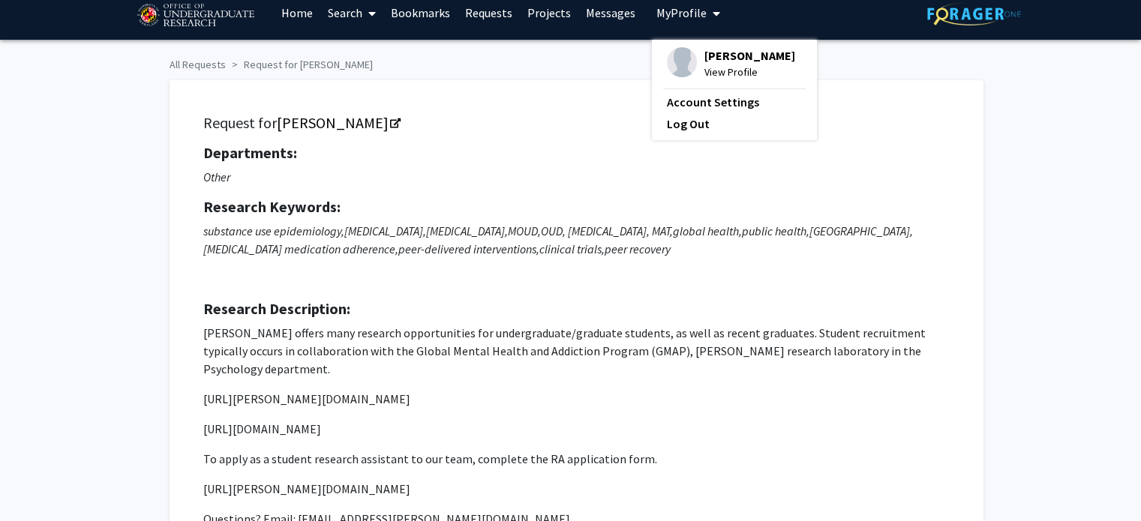 The image size is (1141, 521). Describe the element at coordinates (217, 177) in the screenshot. I see `i: Other` at that location.